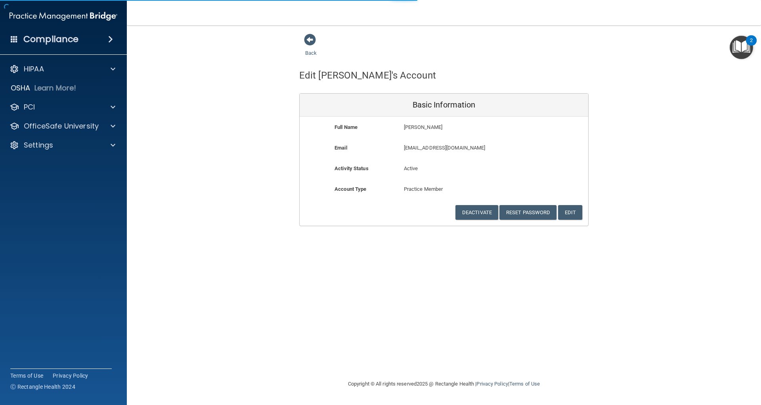 This screenshot has width=761, height=405. Describe the element at coordinates (444, 105) in the screenshot. I see `div: Basic Information` at that location.